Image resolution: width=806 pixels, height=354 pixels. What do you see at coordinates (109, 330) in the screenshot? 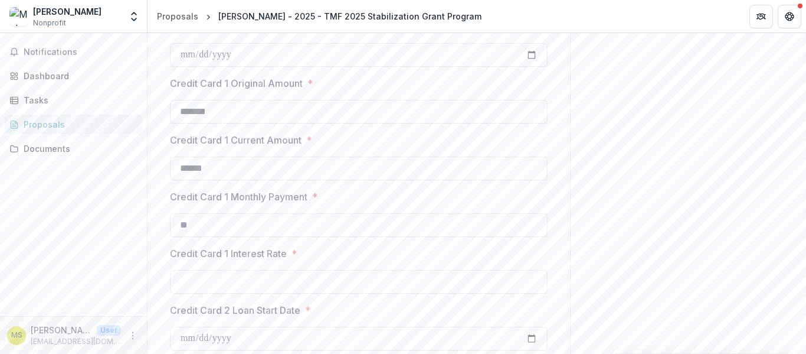
I see `p: User` at bounding box center [109, 330].